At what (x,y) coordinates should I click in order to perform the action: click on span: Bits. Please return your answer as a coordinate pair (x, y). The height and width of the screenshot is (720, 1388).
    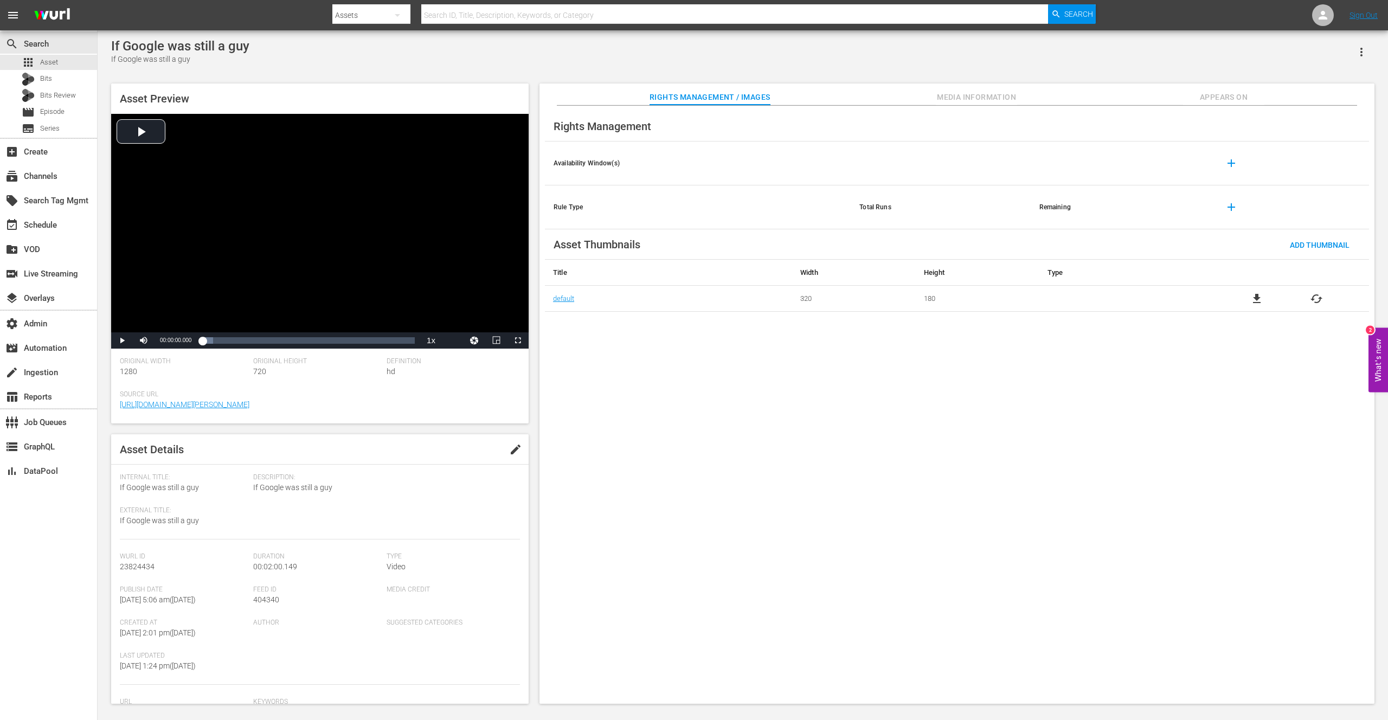
    Looking at the image, I should click on (46, 79).